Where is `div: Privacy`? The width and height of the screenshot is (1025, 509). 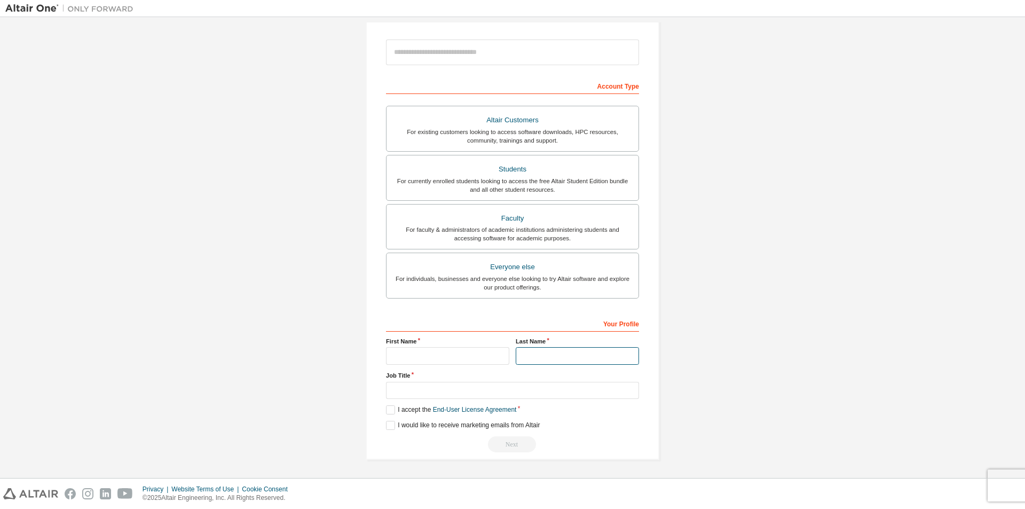
div: Privacy is located at coordinates (157, 489).